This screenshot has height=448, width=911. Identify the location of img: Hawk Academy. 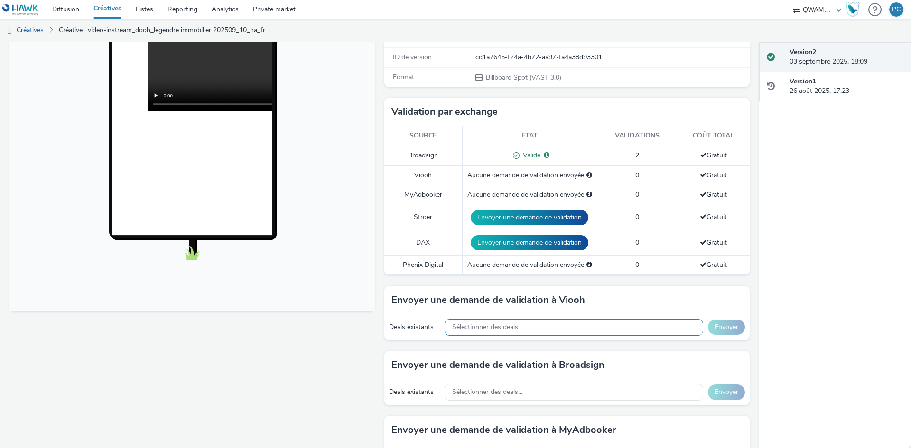
(853, 9).